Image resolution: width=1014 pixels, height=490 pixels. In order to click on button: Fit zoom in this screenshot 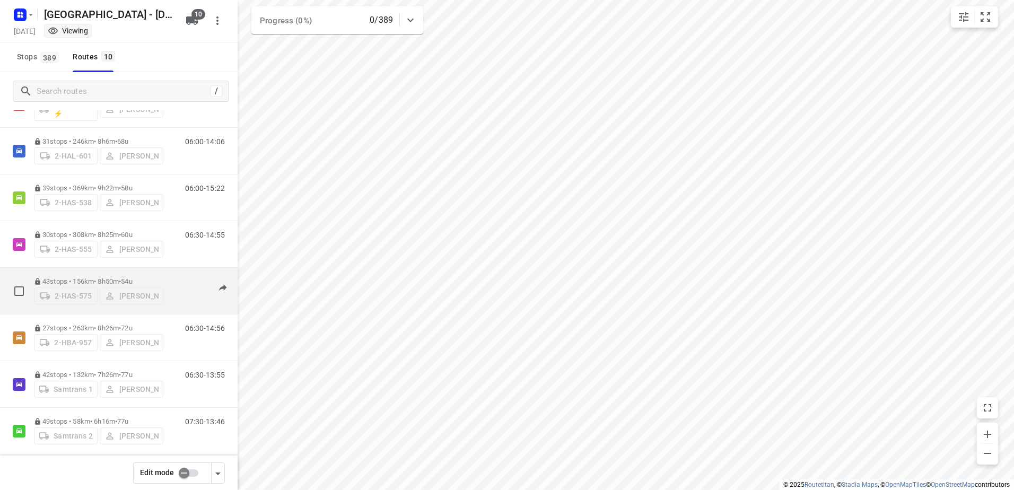, I will do `click(985, 17)`.